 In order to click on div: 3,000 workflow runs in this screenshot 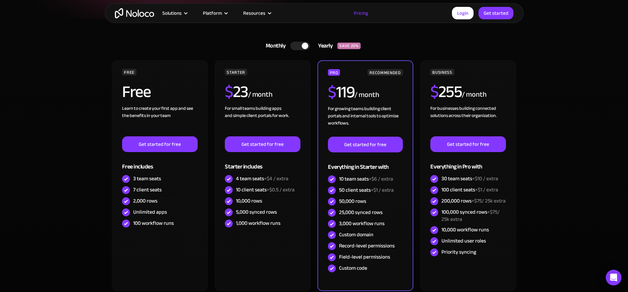, I will do `click(362, 223)`.